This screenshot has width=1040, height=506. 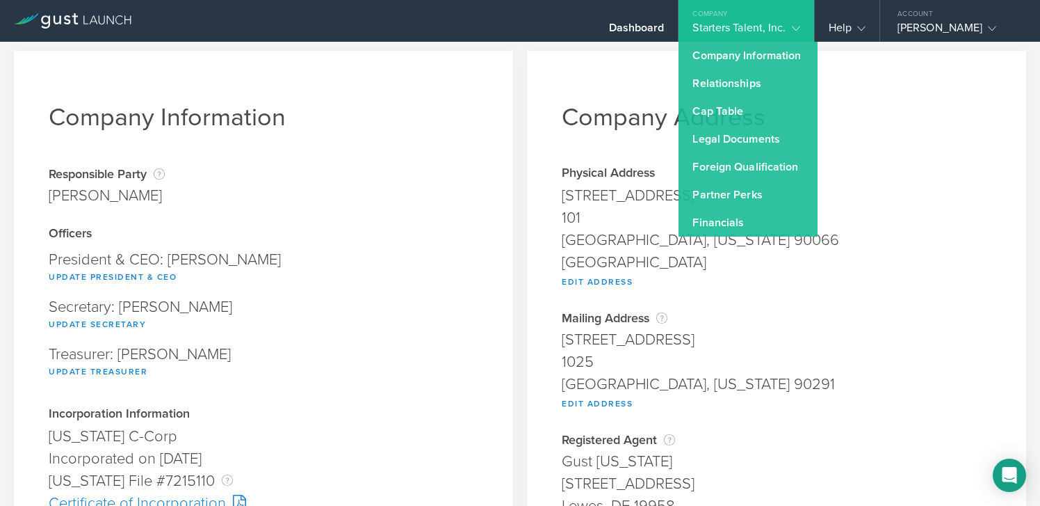 What do you see at coordinates (113, 277) in the screenshot?
I see `button: Update President & CEO` at bounding box center [113, 277].